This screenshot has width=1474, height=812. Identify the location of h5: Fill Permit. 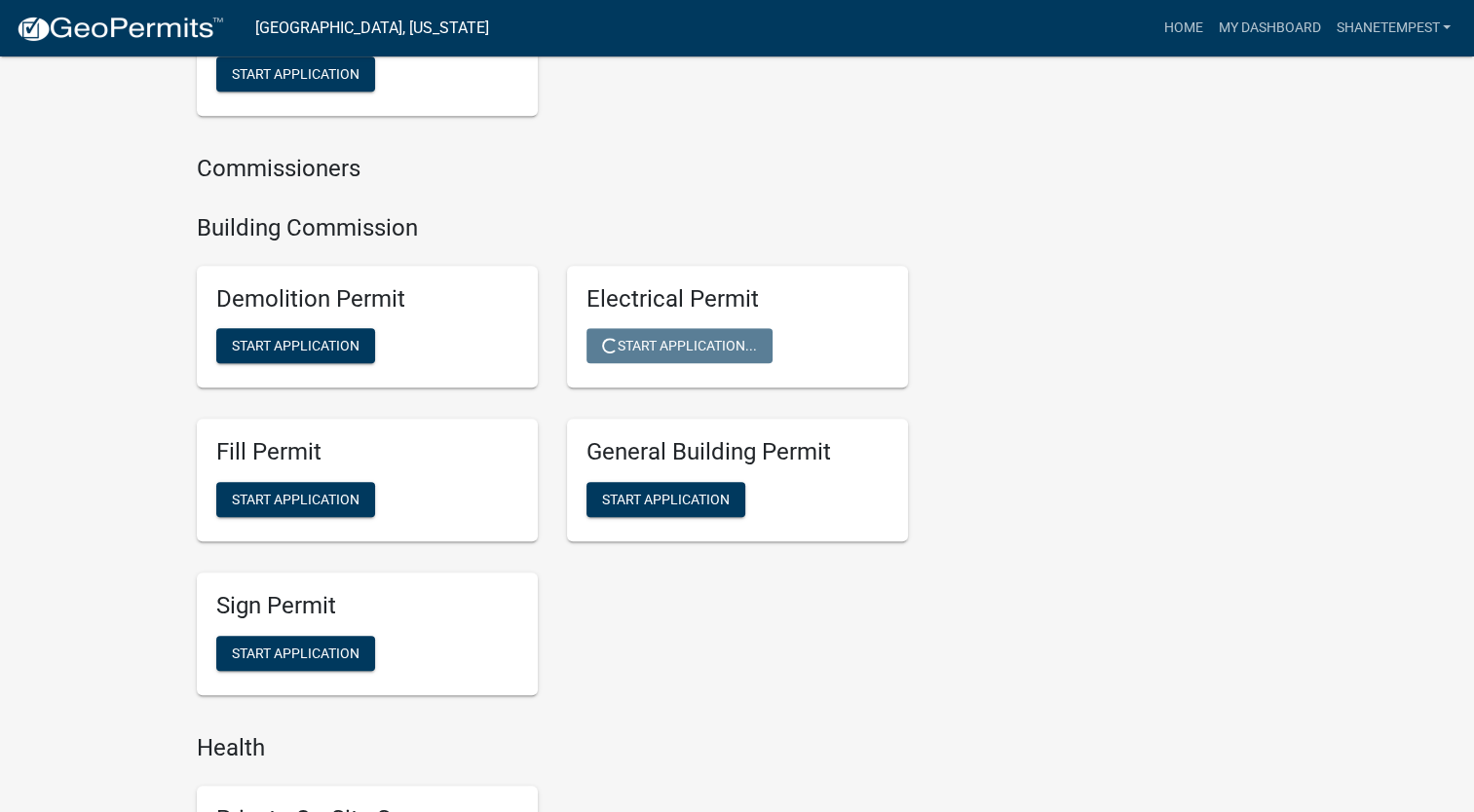
(367, 452).